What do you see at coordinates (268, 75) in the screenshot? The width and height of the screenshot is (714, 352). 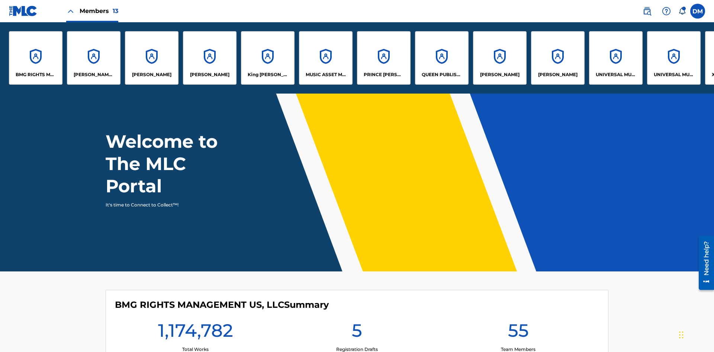 I see `p: King McTesterson` at bounding box center [268, 75].